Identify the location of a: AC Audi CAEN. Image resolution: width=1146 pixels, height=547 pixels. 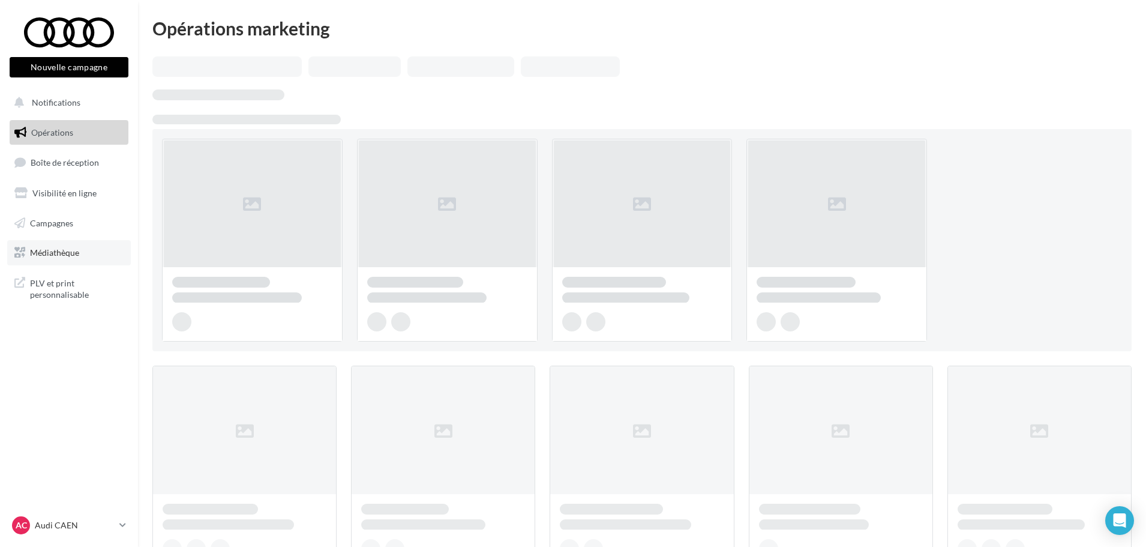
(69, 525).